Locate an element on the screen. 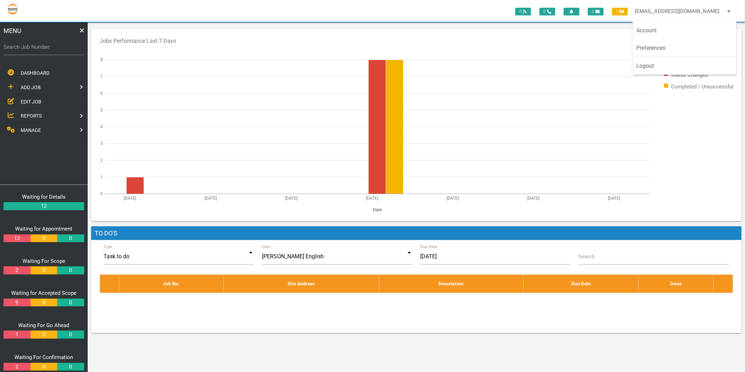 The image size is (745, 372). a: 12 is located at coordinates (44, 206).